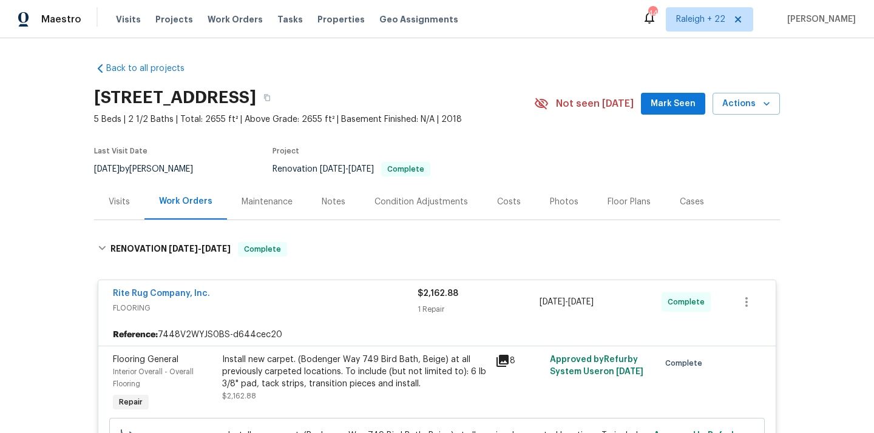  Describe the element at coordinates (131, 402) in the screenshot. I see `span: Repair` at that location.